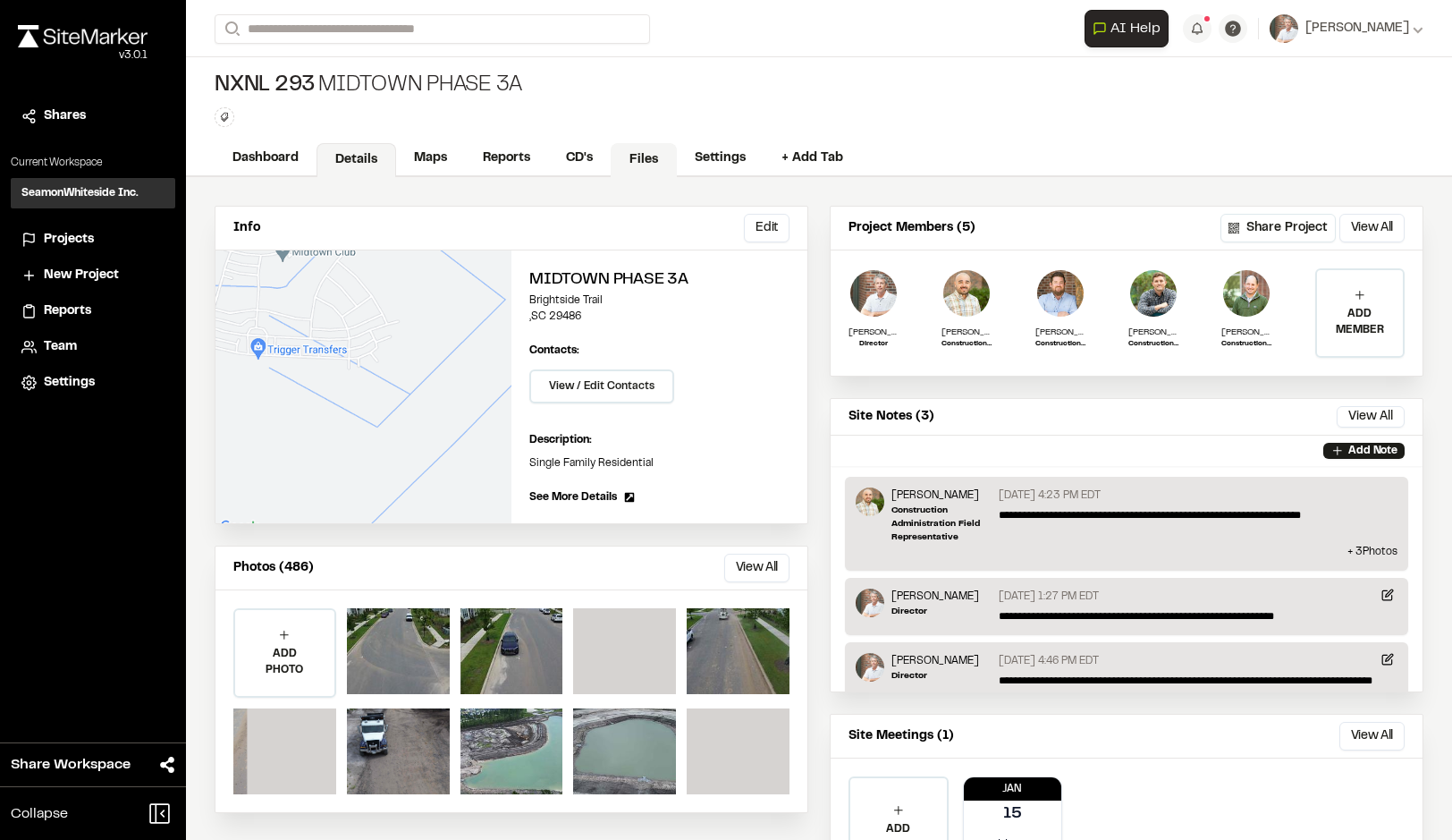 The height and width of the screenshot is (840, 1452). What do you see at coordinates (93, 163) in the screenshot?
I see `p: Current Workspace` at bounding box center [93, 163].